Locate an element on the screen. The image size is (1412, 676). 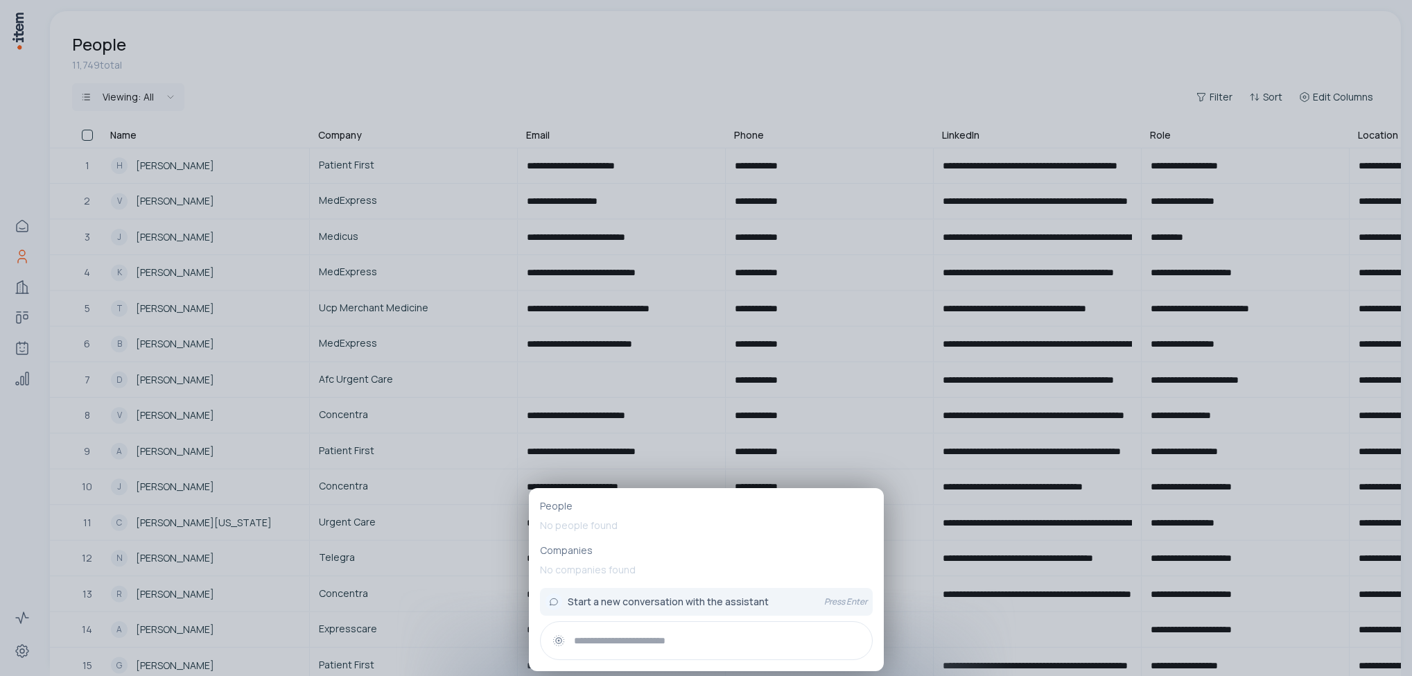
button: Start a new conversation with the assistantPress Enter is located at coordinates (706, 602).